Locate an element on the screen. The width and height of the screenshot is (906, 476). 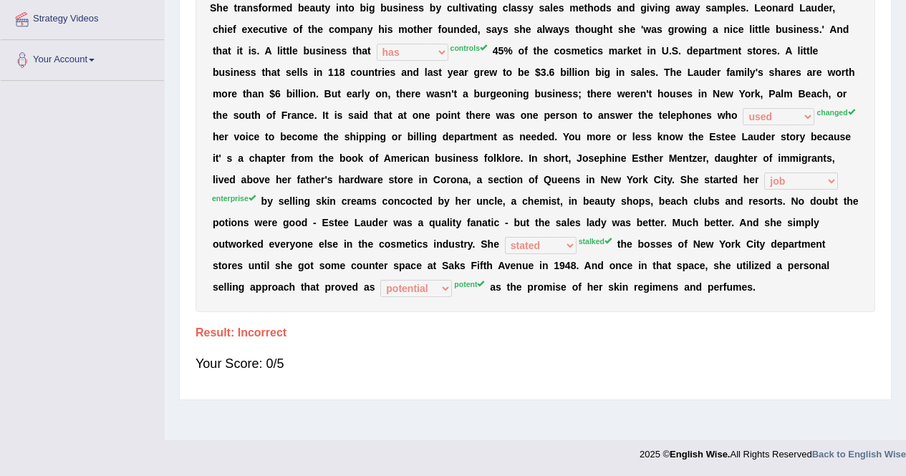
sup: controls is located at coordinates (468, 48).